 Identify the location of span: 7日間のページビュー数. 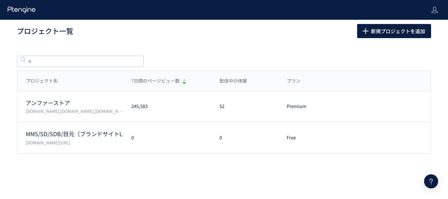
(155, 81).